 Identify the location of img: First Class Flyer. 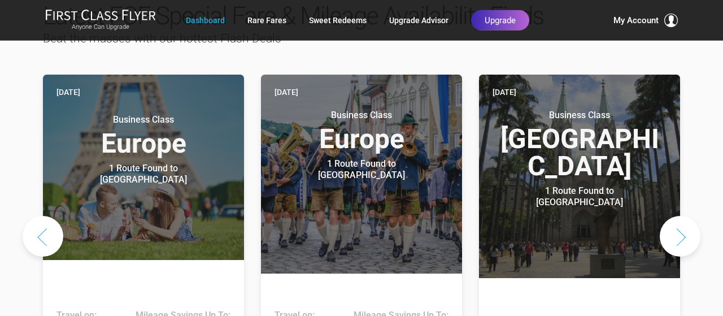
(101, 15).